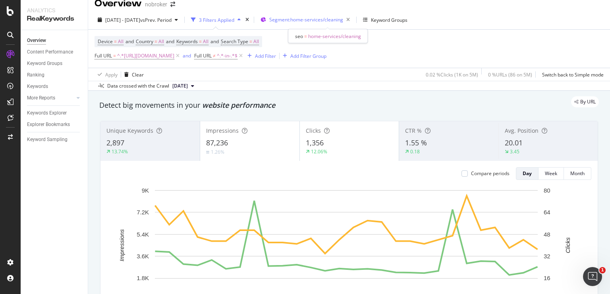 The image size is (610, 294). What do you see at coordinates (334, 36) in the screenshot?
I see `span: home-services/cleaning` at bounding box center [334, 36].